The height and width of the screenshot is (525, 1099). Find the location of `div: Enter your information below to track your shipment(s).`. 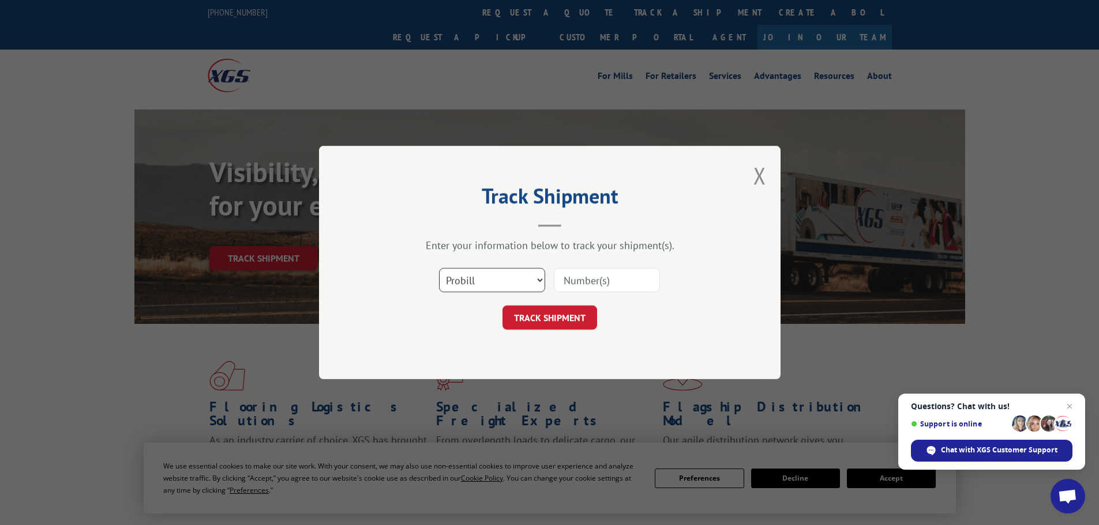

div: Enter your information below to track your shipment(s). is located at coordinates (550, 245).